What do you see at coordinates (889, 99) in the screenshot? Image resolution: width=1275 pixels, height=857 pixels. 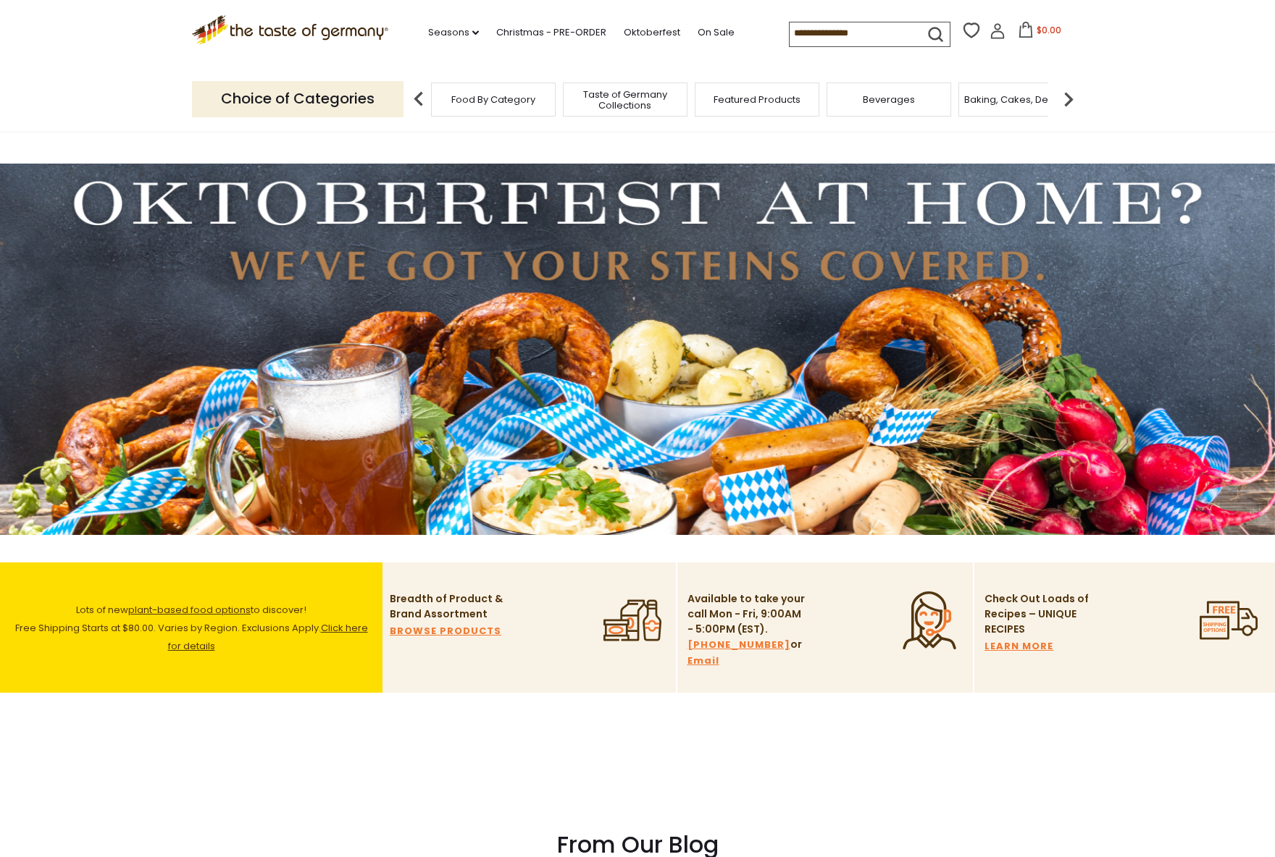 I see `a: Beverages` at bounding box center [889, 99].